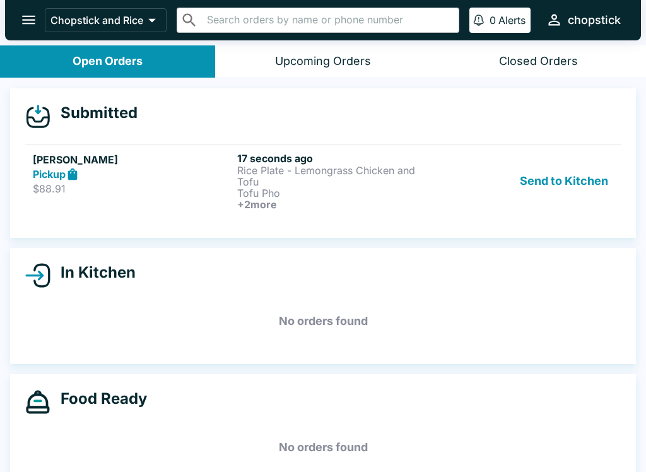  I want to click on div: Upcoming Orders, so click(323, 61).